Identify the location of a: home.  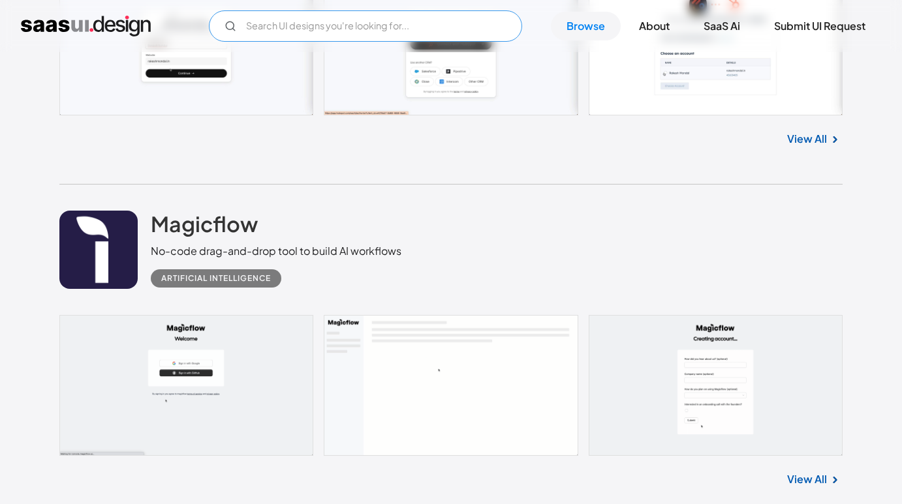
(85, 26).